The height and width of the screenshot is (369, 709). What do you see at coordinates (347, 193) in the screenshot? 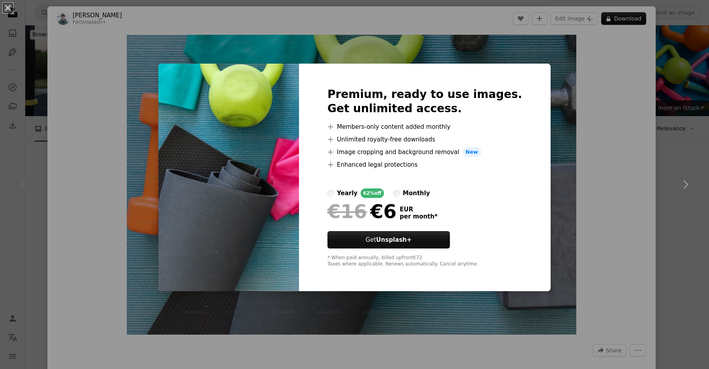
I see `div: yearly` at bounding box center [347, 193].